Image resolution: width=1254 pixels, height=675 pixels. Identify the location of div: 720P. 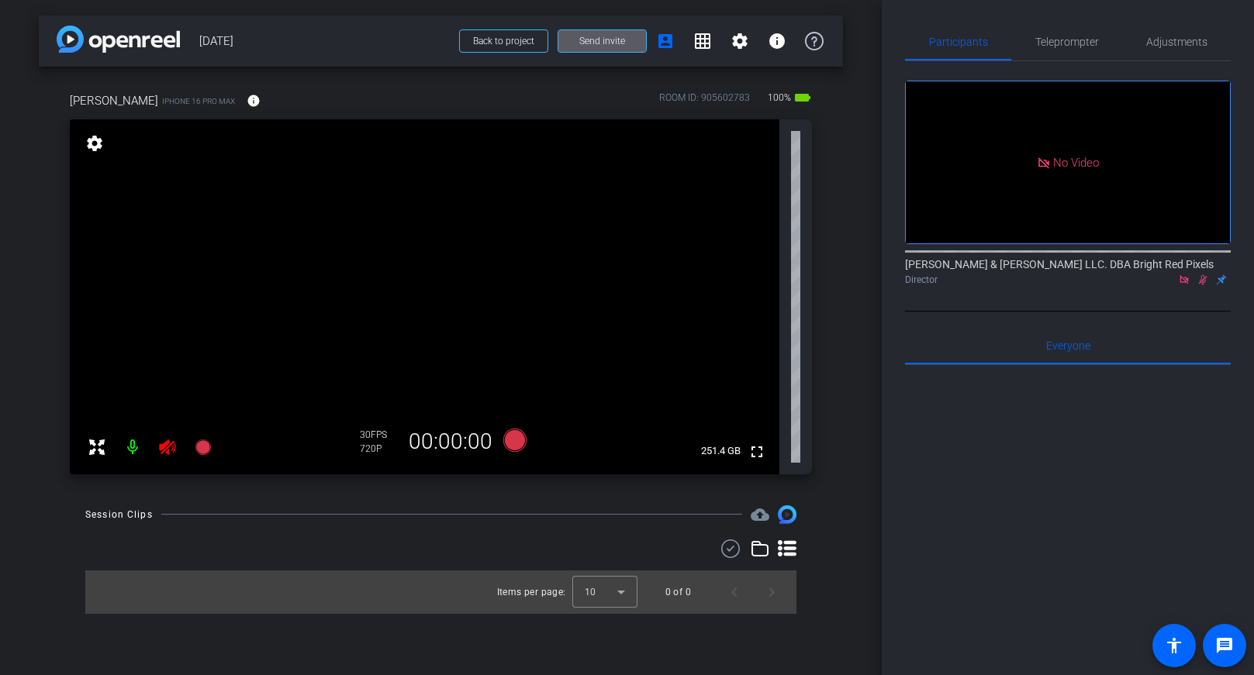
(379, 449).